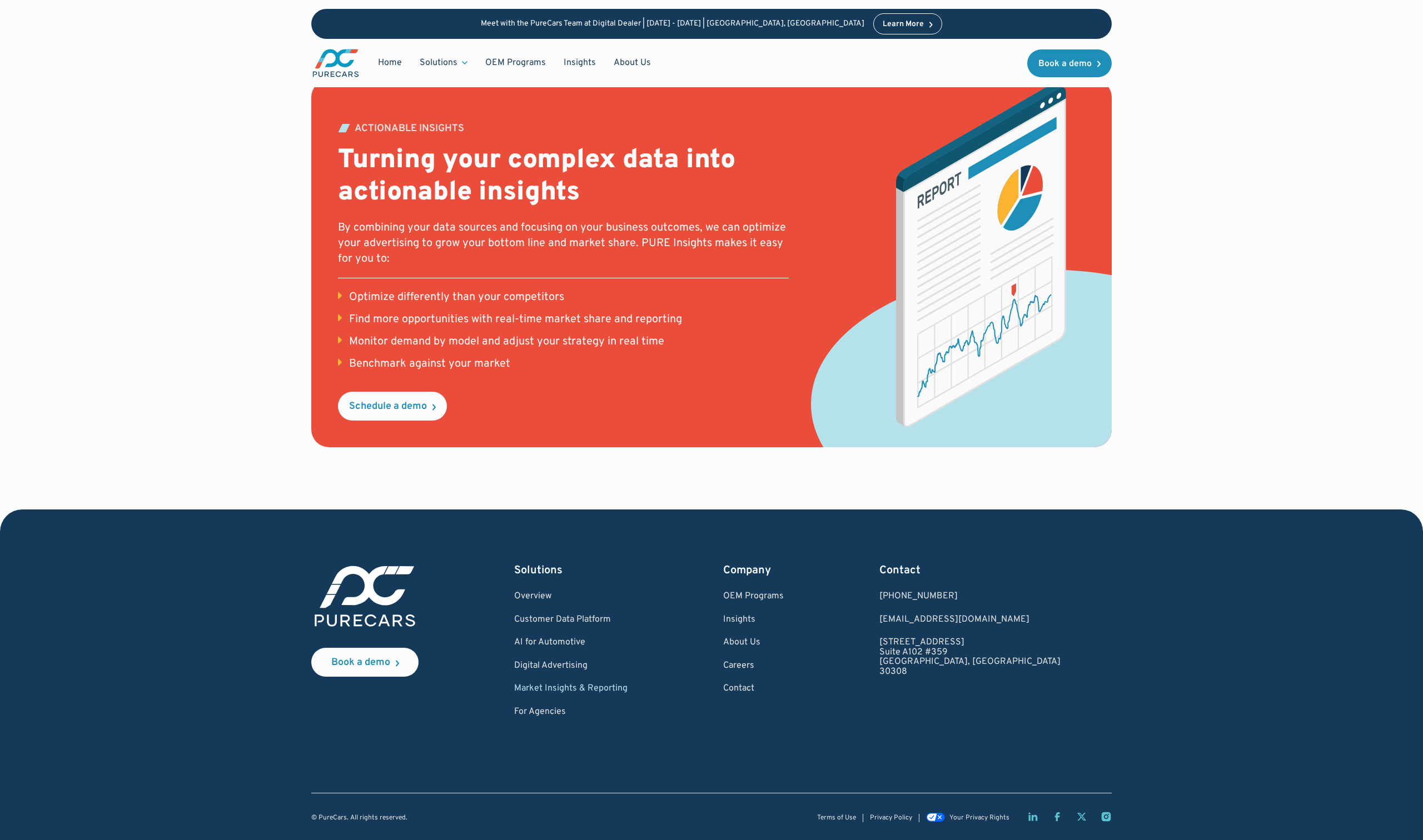 The image size is (1423, 840). Describe the element at coordinates (563, 176) in the screenshot. I see `h2: Turning your complex data into actionable insights` at that location.